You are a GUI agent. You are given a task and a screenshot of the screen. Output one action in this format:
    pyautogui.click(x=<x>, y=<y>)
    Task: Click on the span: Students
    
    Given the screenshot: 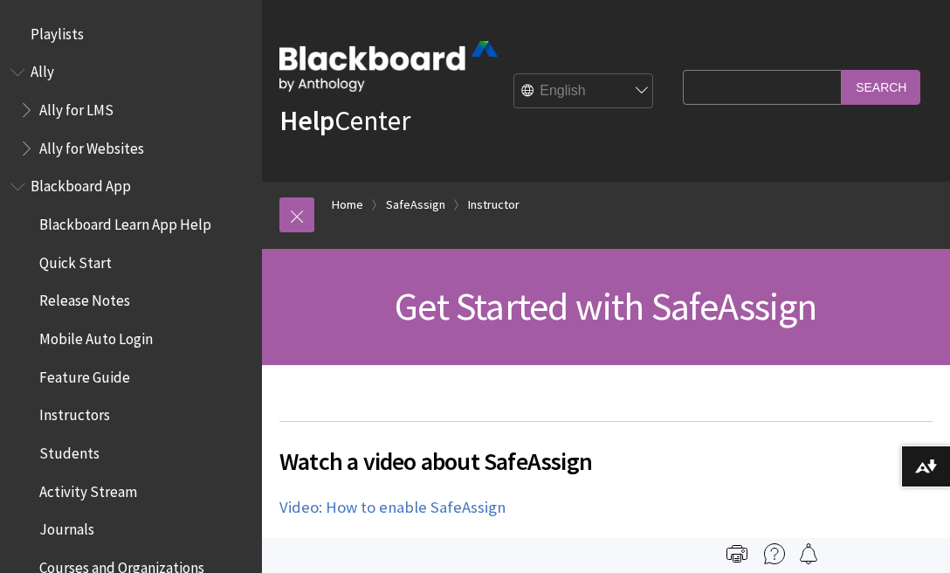 What is the action you would take?
    pyautogui.click(x=69, y=450)
    